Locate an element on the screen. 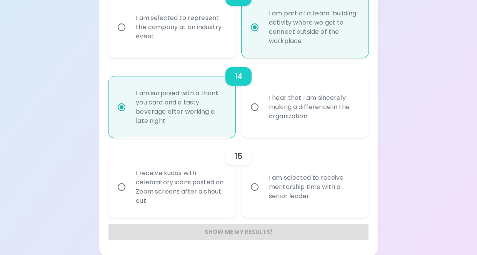 This screenshot has width=477, height=255. div: I receive kudos with celebratory icons posted on Zoom screens after a shout out is located at coordinates (180, 187).